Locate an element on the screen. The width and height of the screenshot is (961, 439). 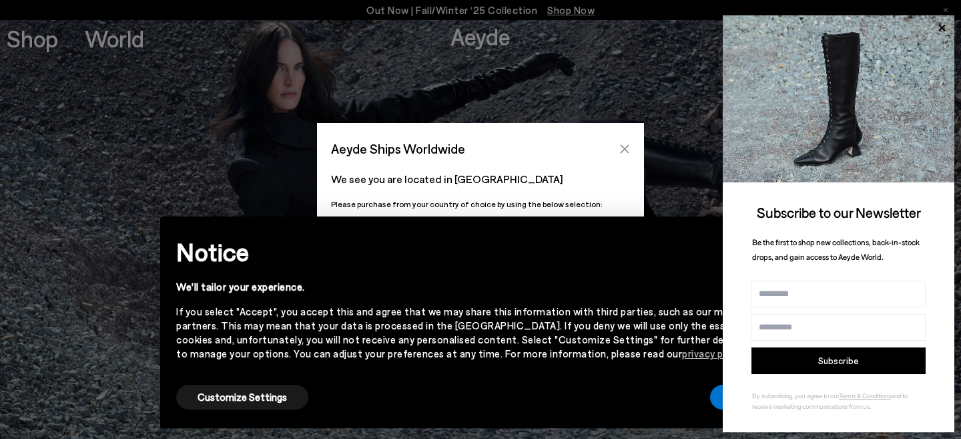
div: We'll tailor your experience. is located at coordinates (470, 286).